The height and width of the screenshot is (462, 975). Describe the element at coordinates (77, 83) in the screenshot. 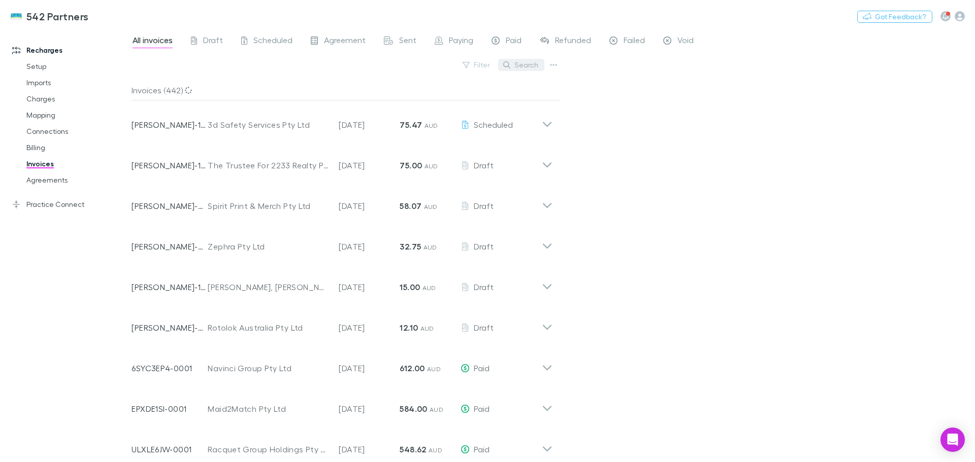

I see `a: Imports` at that location.